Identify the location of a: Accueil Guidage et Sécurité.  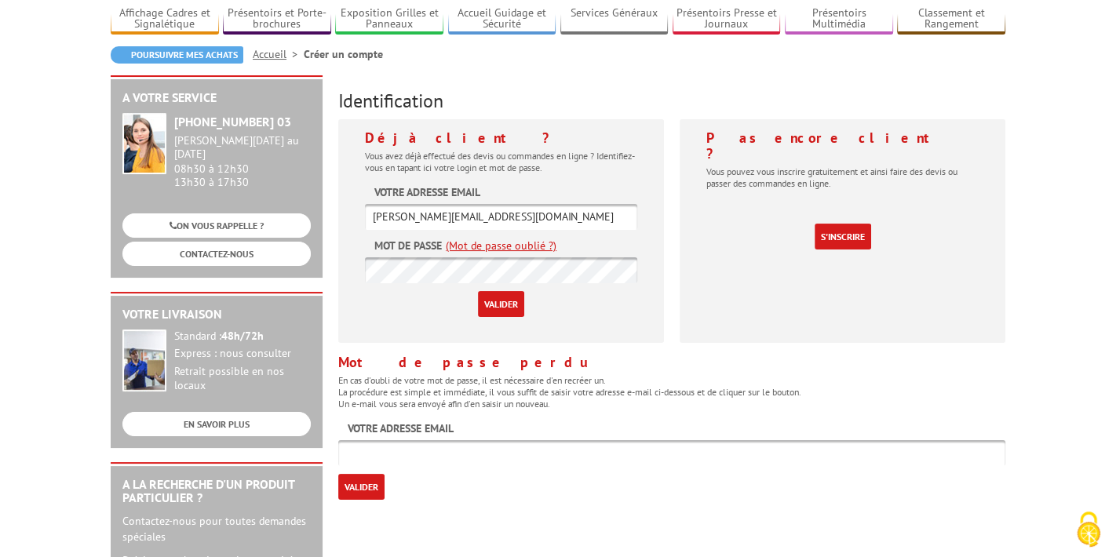
(502, 19).